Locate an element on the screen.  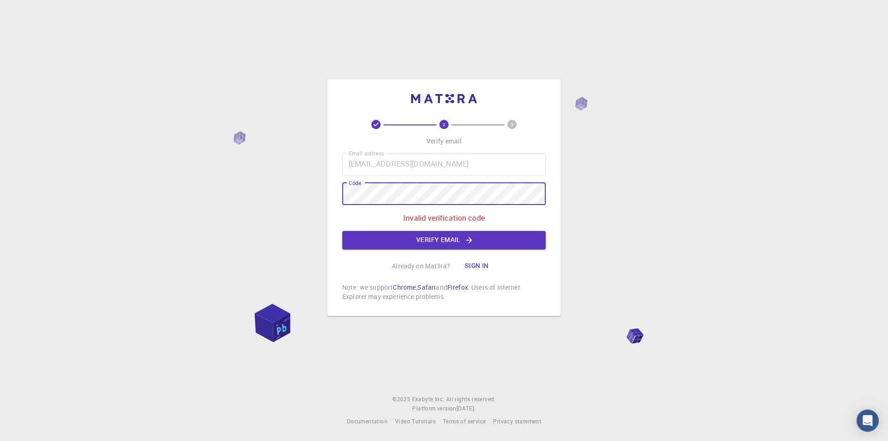
p: Invalid verification code is located at coordinates (444, 218).